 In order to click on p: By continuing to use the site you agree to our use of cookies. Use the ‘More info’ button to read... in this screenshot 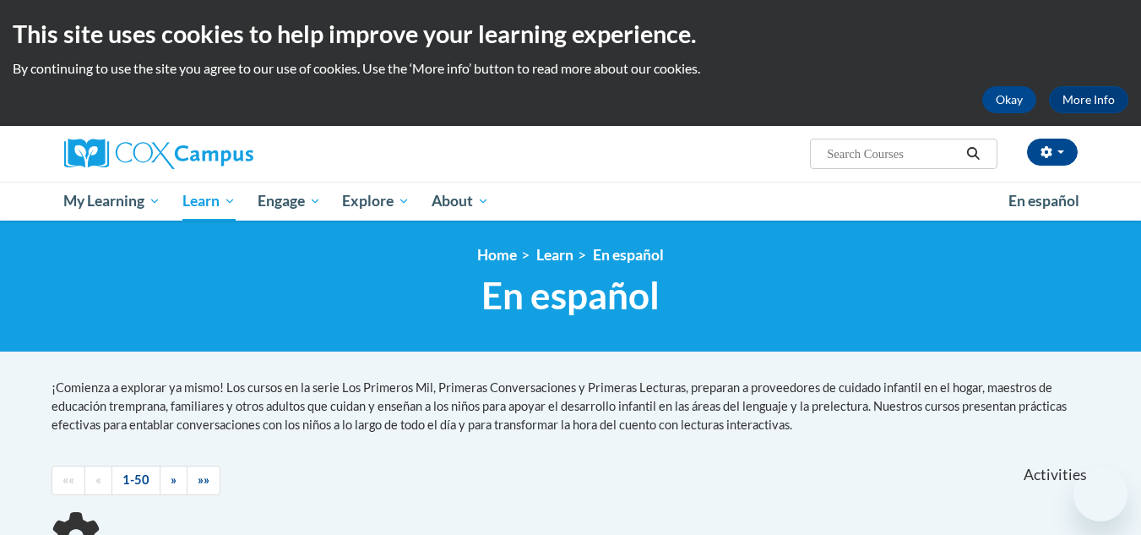, I will do `click(570, 68)`.